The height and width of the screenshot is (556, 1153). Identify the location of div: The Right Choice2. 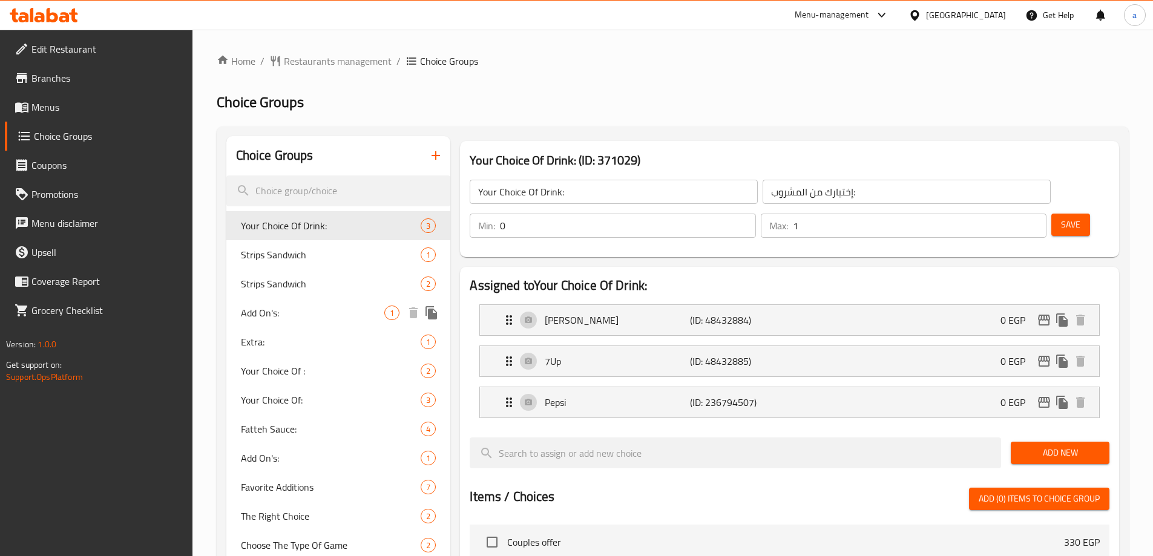
(338, 516).